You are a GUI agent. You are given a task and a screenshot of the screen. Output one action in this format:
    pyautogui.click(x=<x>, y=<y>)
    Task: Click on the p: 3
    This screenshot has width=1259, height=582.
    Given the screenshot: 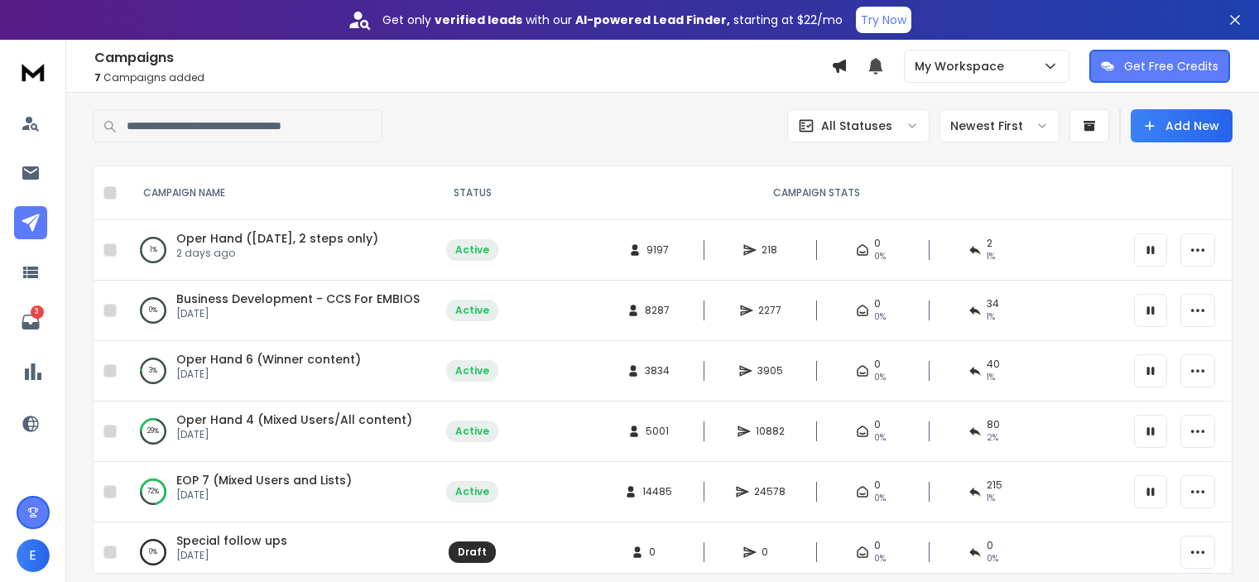 What is the action you would take?
    pyautogui.click(x=37, y=312)
    